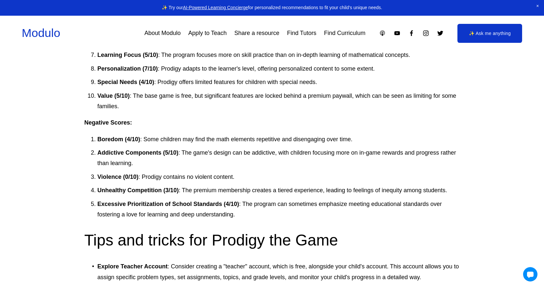 The width and height of the screenshot is (544, 288). Describe the element at coordinates (108, 123) in the screenshot. I see `strong: Negative Scores:` at that location.